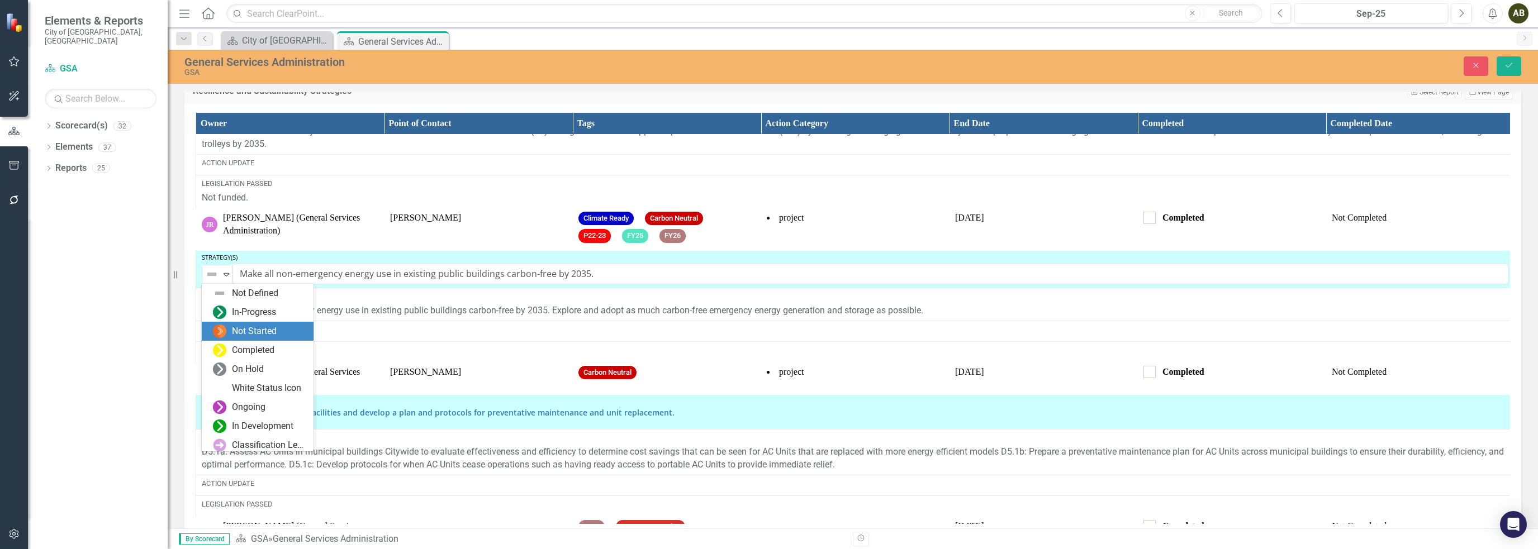 This screenshot has width=1538, height=549. What do you see at coordinates (220, 312) in the screenshot?
I see `img: In-Progress` at bounding box center [220, 312].